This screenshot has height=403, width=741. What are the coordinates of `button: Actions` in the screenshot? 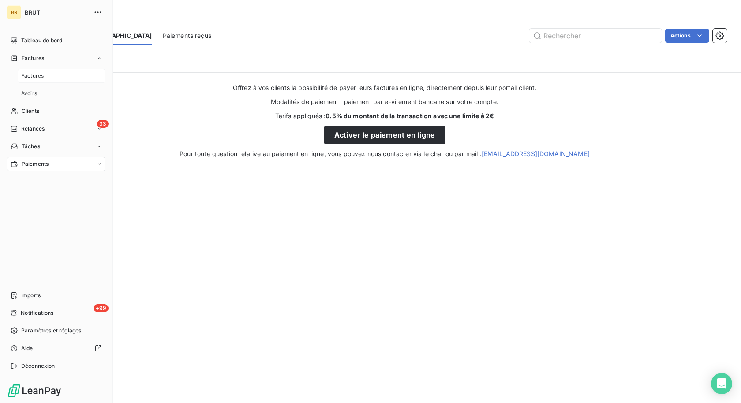 It's located at (687, 36).